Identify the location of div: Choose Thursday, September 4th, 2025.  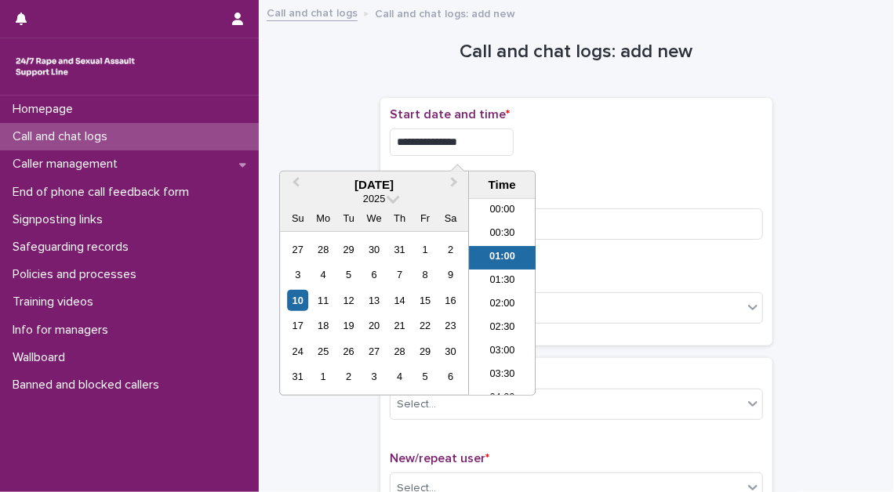
(399, 376).